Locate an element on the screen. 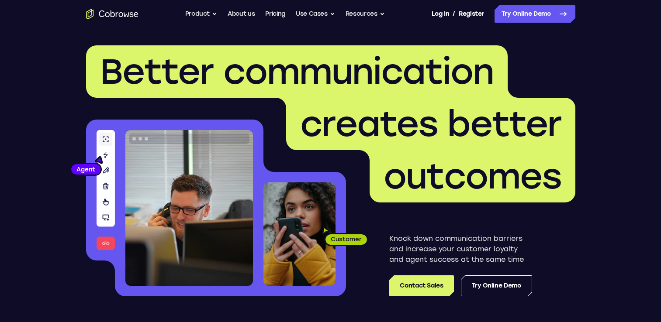 Image resolution: width=661 pixels, height=322 pixels. a: Go to the home page is located at coordinates (112, 14).